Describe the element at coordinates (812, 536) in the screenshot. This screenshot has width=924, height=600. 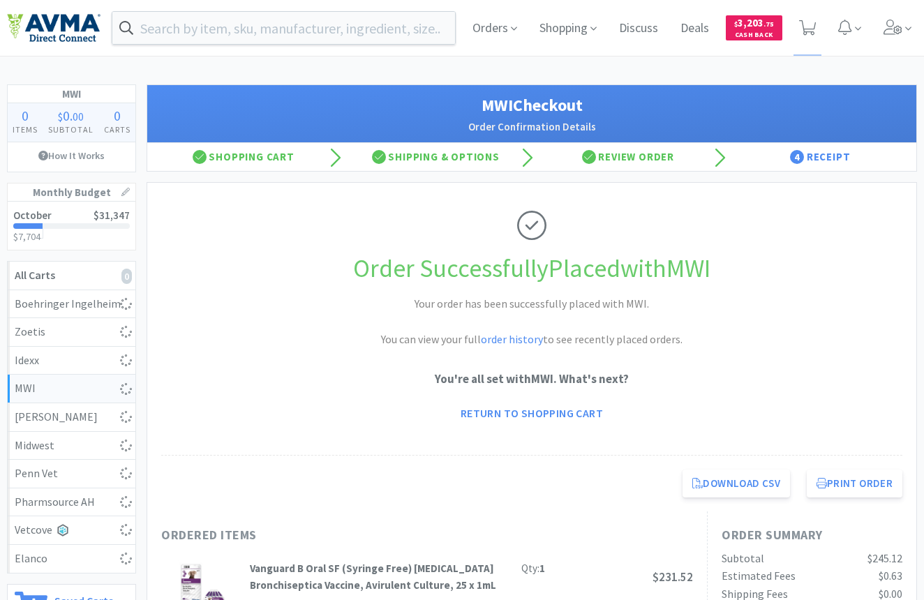
I see `h1: Order Summary` at that location.